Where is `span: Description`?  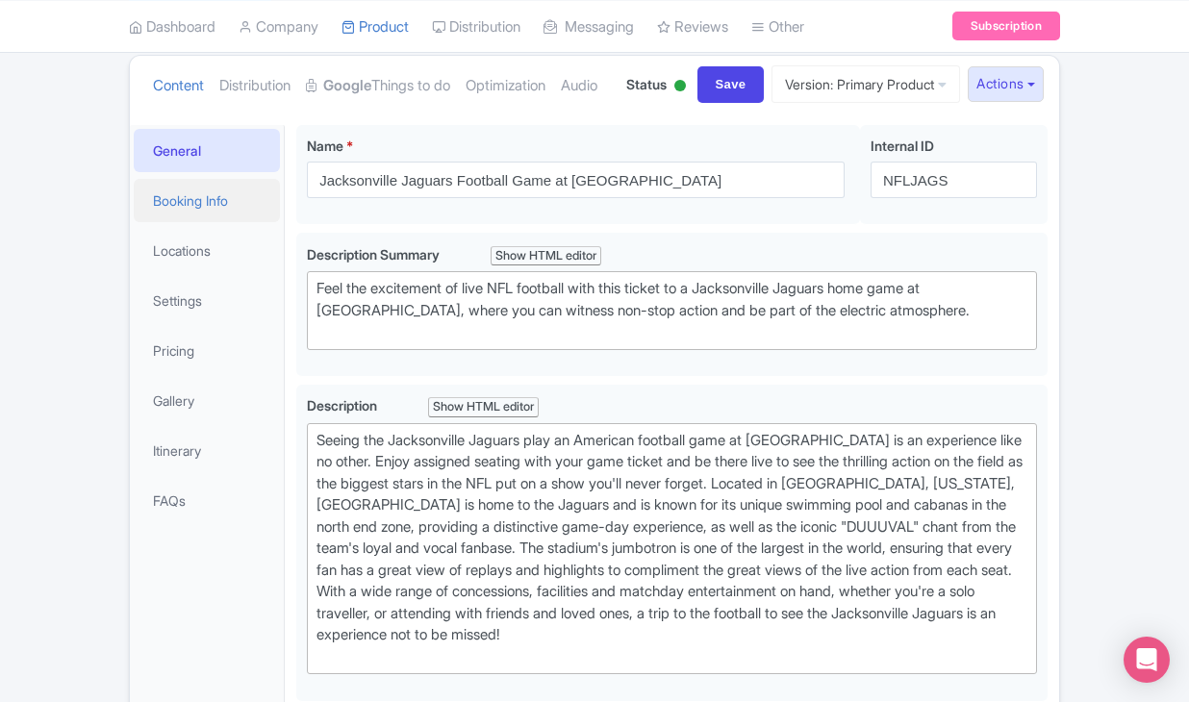
span: Description is located at coordinates (344, 405).